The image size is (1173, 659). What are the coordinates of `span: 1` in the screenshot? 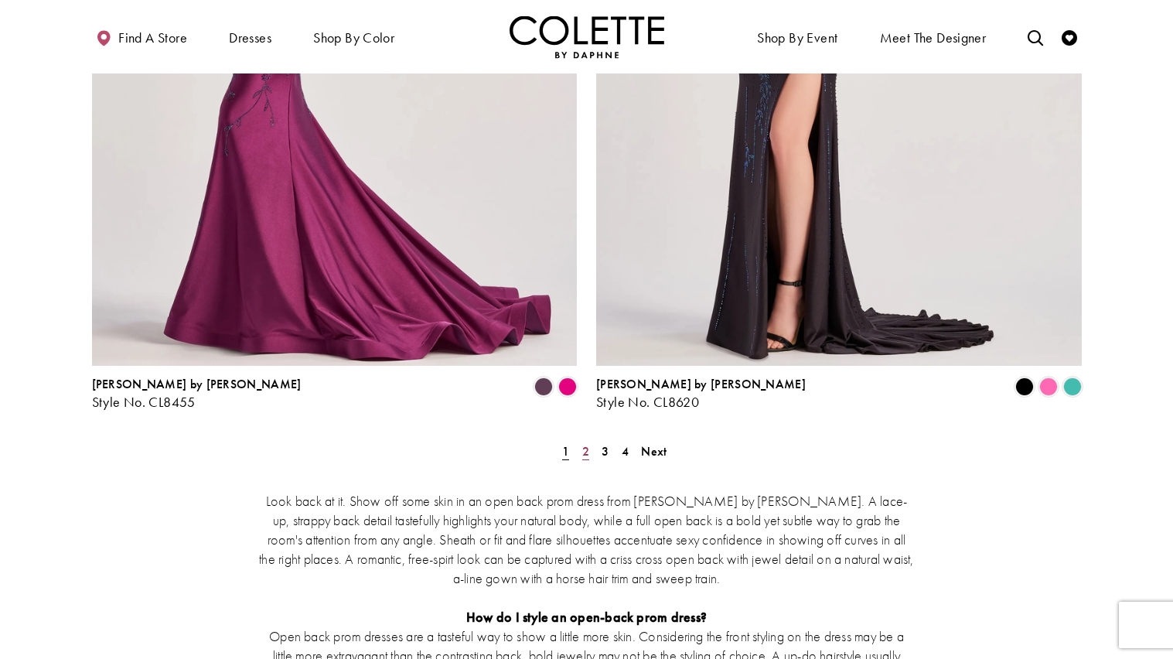 It's located at (565, 451).